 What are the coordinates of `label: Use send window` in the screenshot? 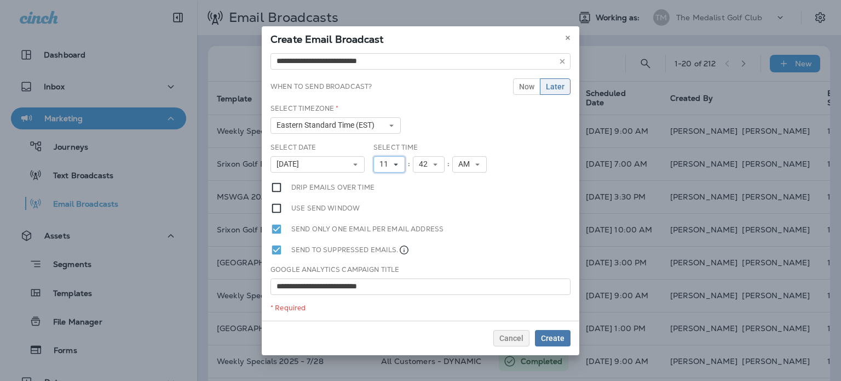 It's located at (325, 208).